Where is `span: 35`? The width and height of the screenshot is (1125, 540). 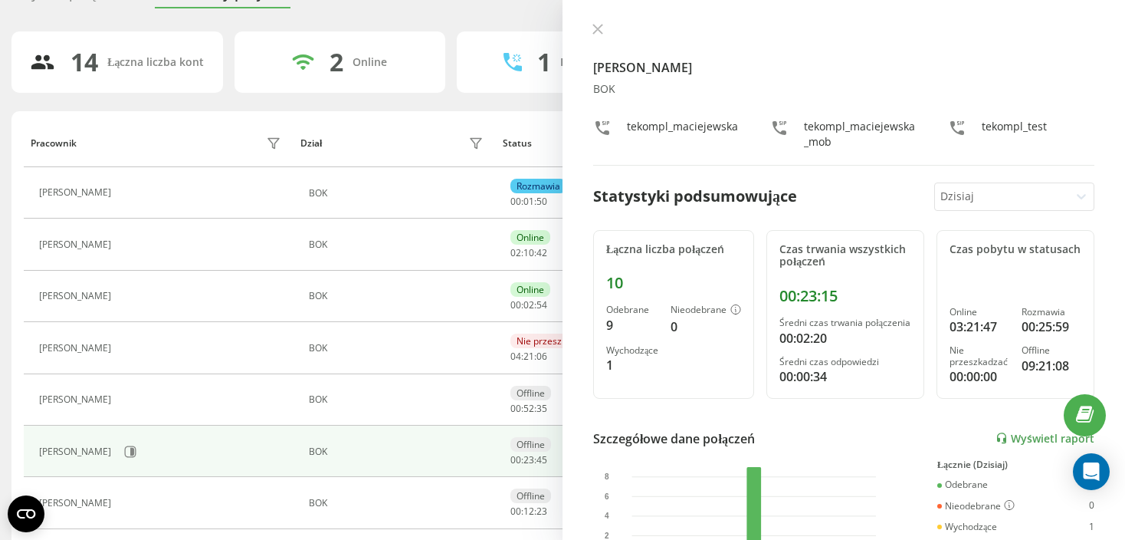
span: 35 is located at coordinates (542, 408).